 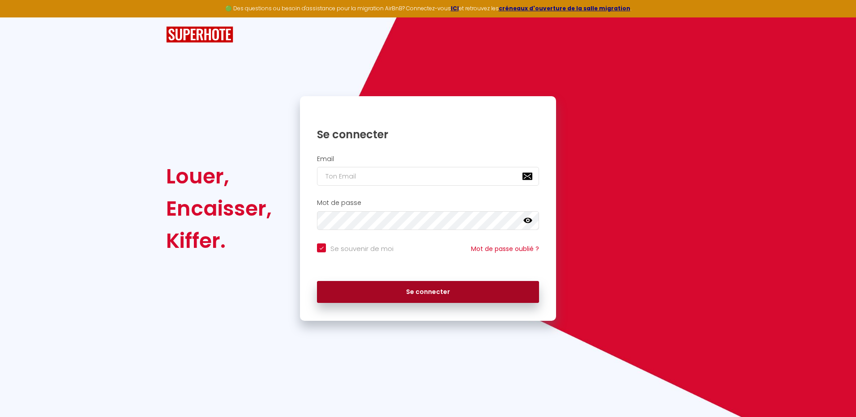 What do you see at coordinates (565, 8) in the screenshot?
I see `strong: créneaux d'ouverture de la salle migration` at bounding box center [565, 8].